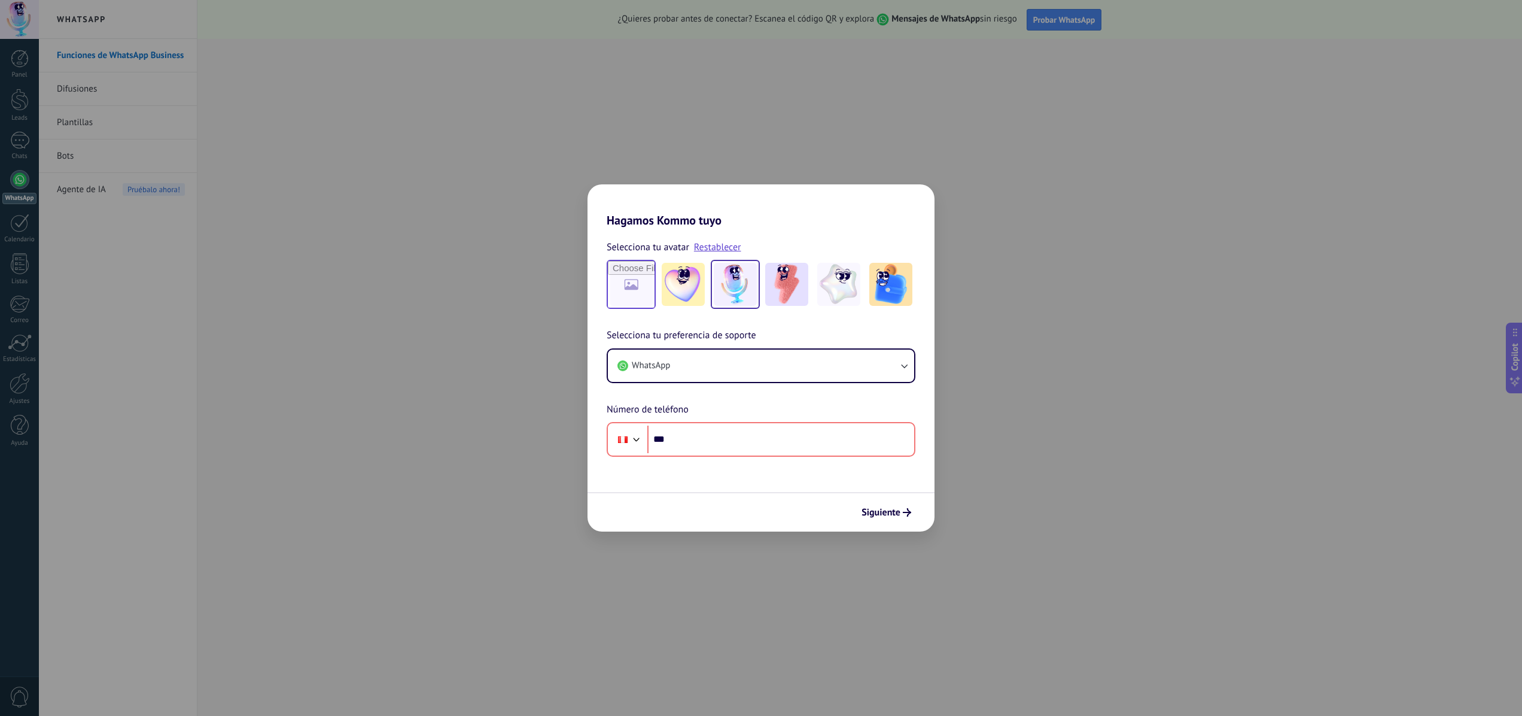 The height and width of the screenshot is (716, 1522). Describe the element at coordinates (886, 512) in the screenshot. I see `button: Siguiente` at that location.